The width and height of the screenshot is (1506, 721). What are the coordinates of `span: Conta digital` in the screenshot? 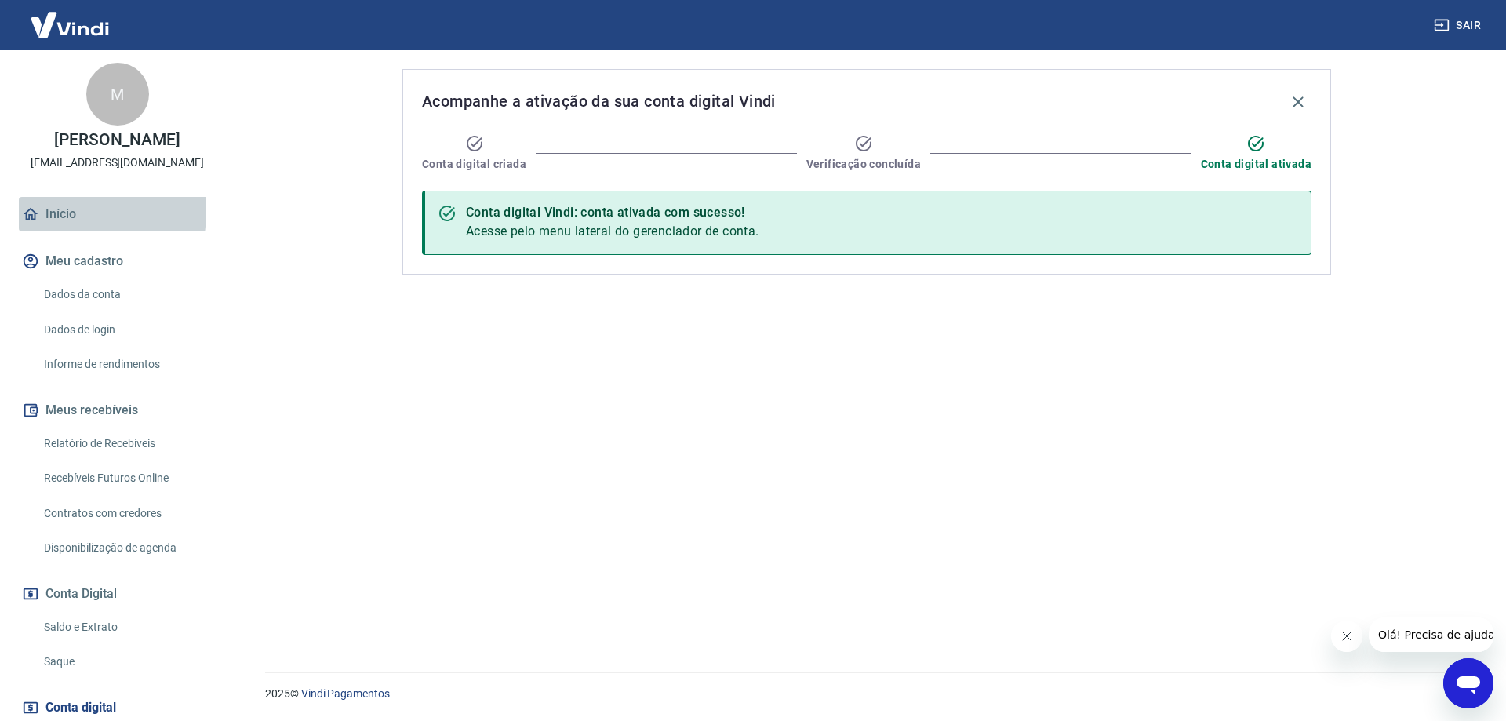 It's located at (81, 708).